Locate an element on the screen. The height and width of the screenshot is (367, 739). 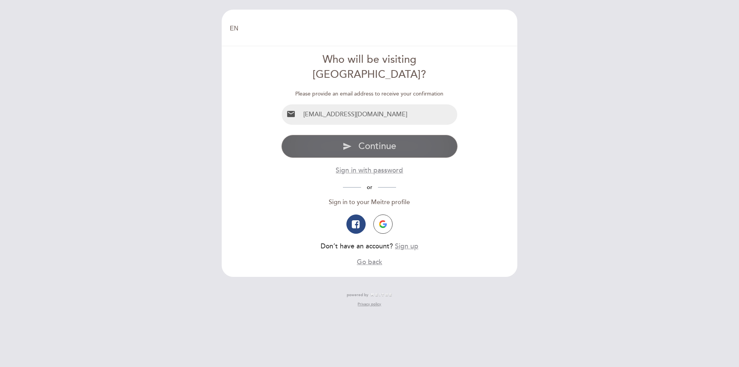
img: MEITRE is located at coordinates (381, 295).